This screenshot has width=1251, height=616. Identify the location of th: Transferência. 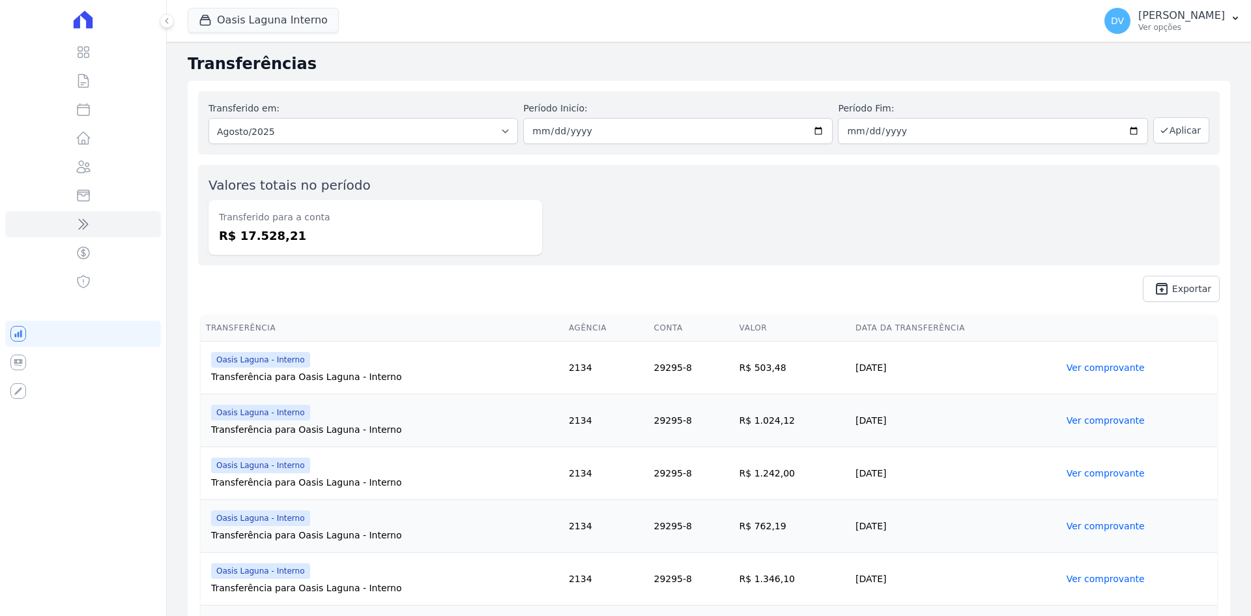
(382, 328).